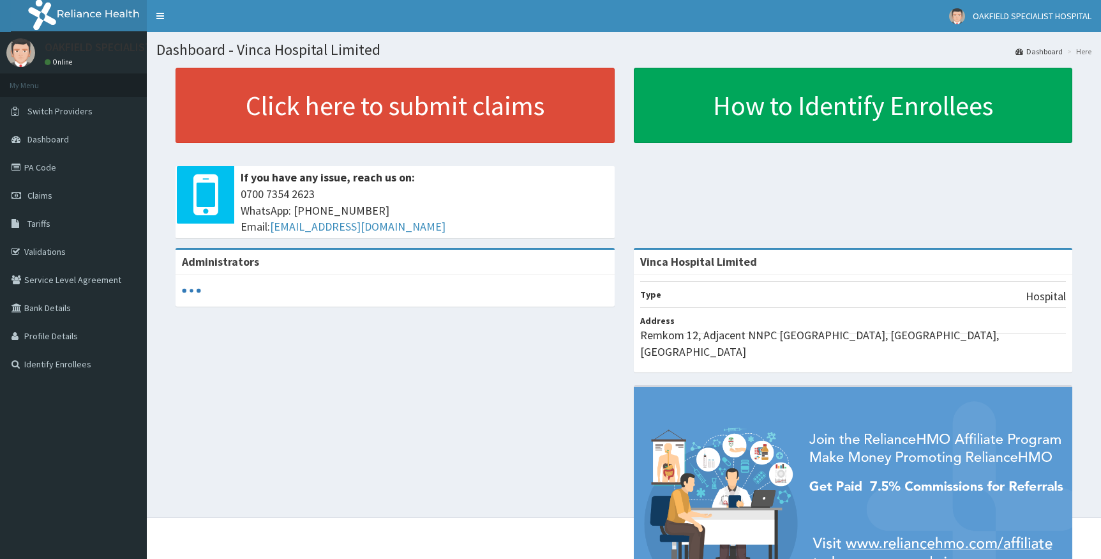  I want to click on li: Here, so click(1077, 51).